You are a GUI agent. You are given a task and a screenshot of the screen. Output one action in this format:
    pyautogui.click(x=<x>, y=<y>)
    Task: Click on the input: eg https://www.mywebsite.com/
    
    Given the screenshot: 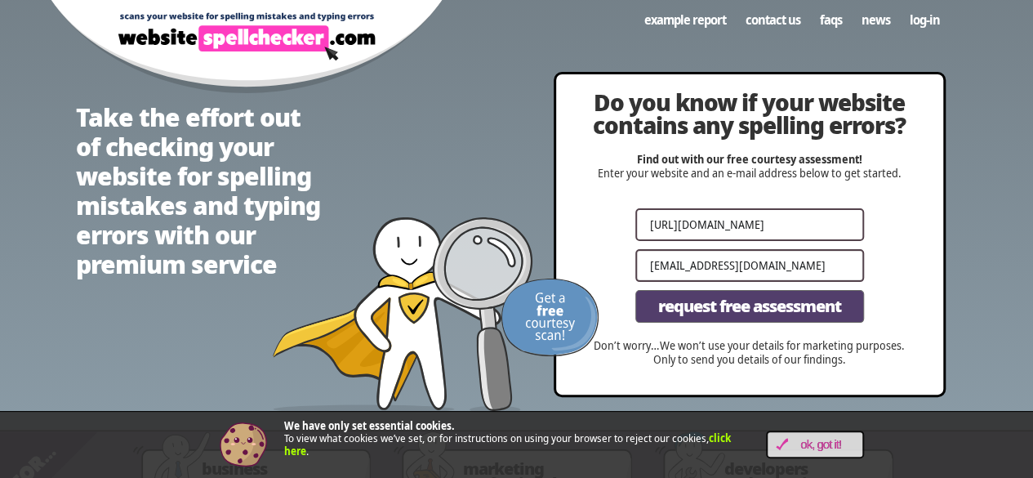 What is the action you would take?
    pyautogui.click(x=750, y=225)
    